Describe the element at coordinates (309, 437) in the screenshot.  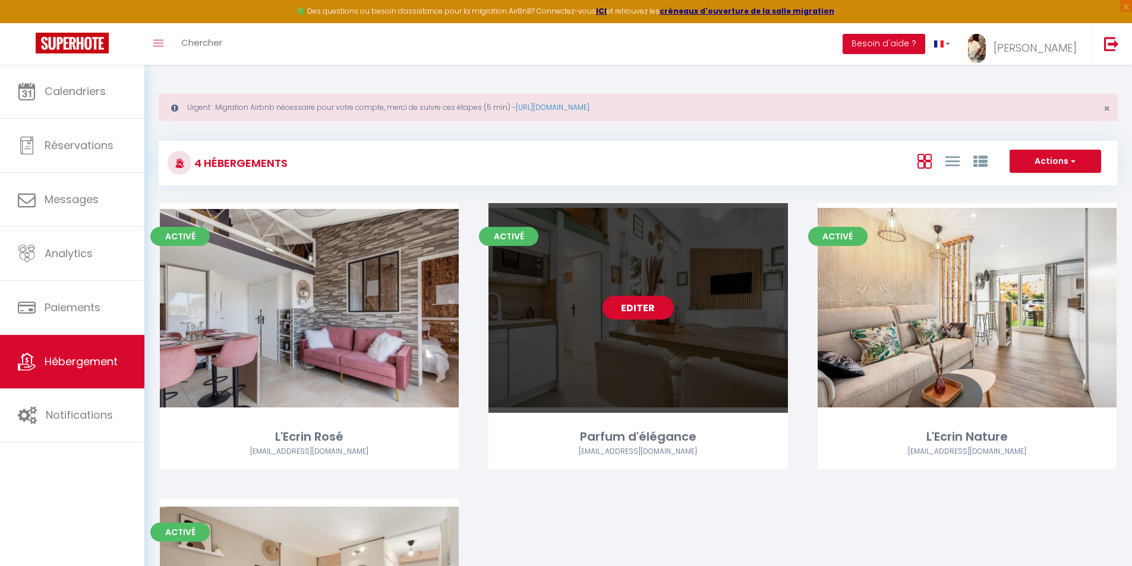
I see `div: L'Ecrin Rosé` at that location.